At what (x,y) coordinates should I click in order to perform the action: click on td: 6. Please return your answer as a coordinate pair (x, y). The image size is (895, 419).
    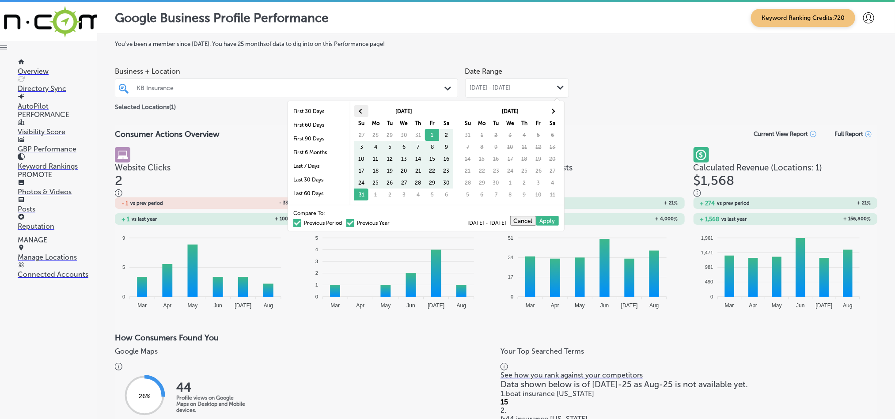
    Looking at the image, I should click on (404, 147).